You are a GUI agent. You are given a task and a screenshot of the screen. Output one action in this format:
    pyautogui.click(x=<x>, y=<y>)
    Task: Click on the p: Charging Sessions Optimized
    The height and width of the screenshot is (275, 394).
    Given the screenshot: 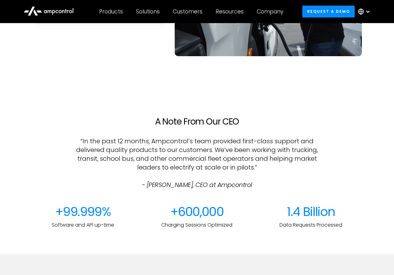 What is the action you would take?
    pyautogui.click(x=197, y=225)
    